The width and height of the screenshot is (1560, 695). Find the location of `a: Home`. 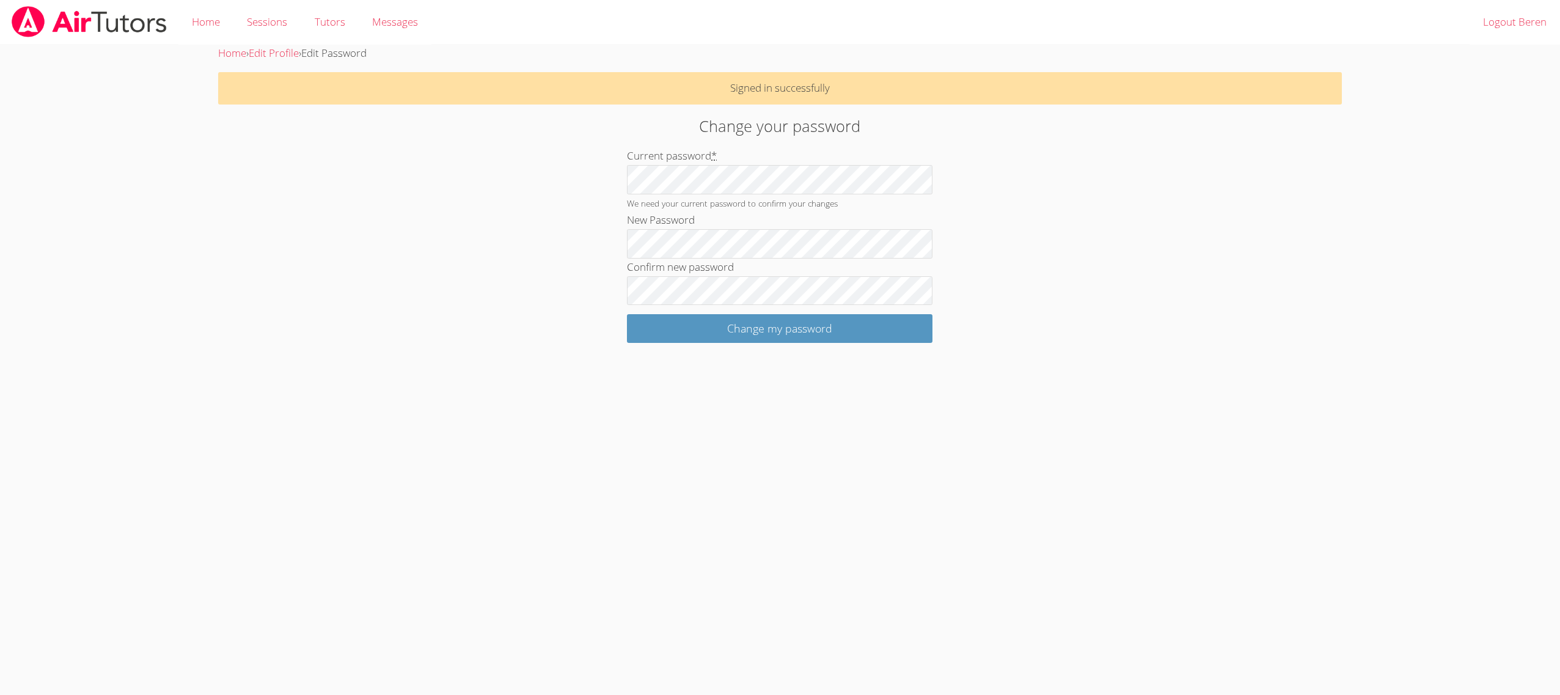

a: Home is located at coordinates (232, 53).